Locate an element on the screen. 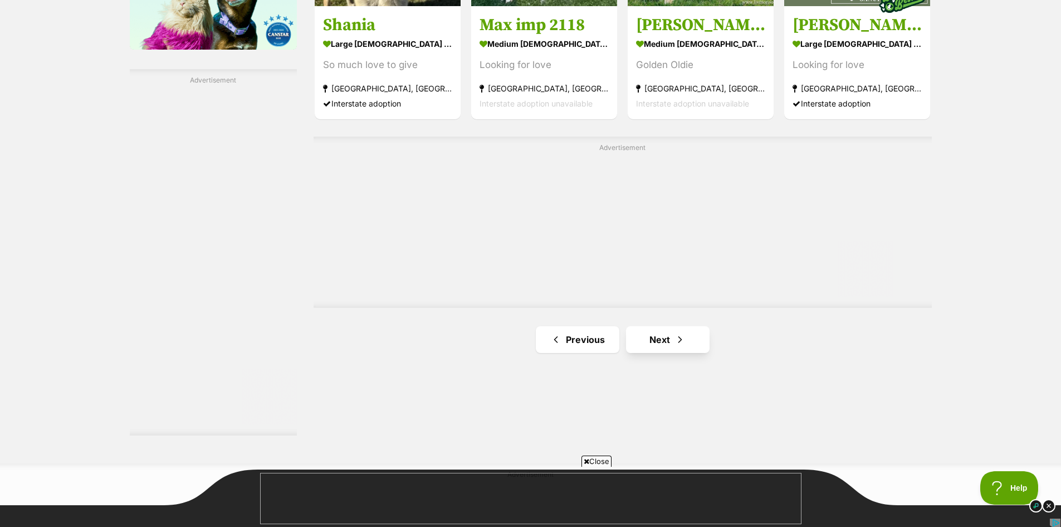  div: So much love to give is located at coordinates (388, 64).